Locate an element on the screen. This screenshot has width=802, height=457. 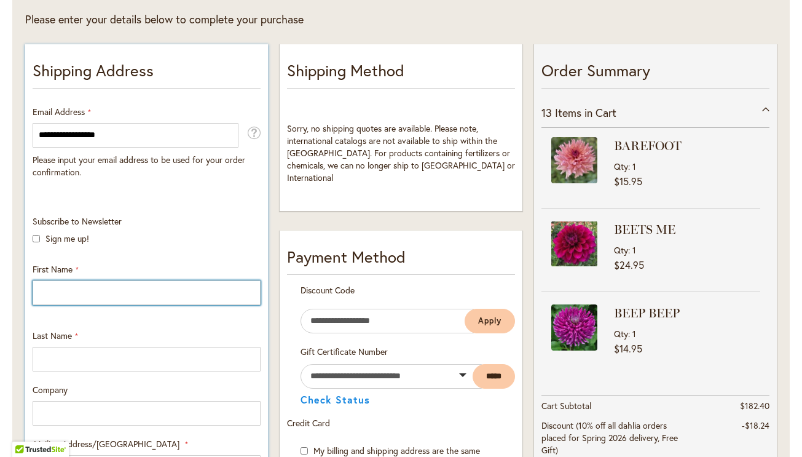
span: Credit Card is located at coordinates (309, 422).